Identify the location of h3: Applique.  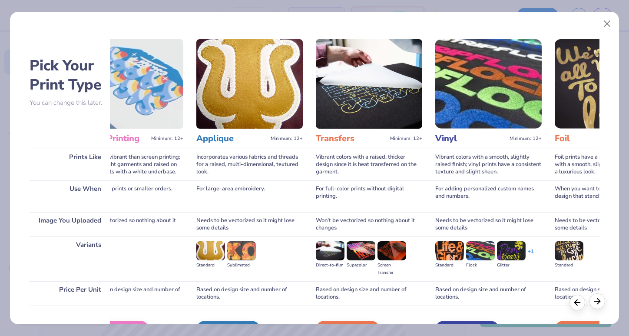
(231, 139).